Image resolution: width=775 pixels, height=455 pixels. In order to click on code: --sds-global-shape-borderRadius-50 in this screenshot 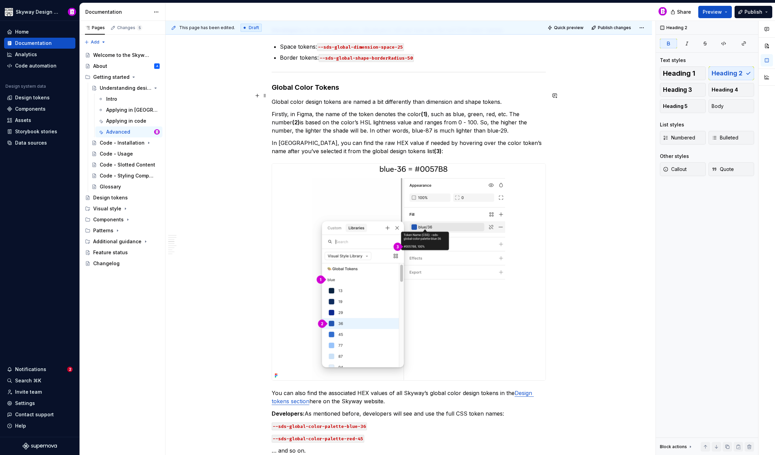, I will do `click(366, 58)`.